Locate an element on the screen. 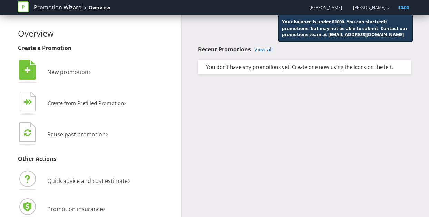 Image resolution: width=429 pixels, height=217 pixels. a: View all is located at coordinates (263, 49).